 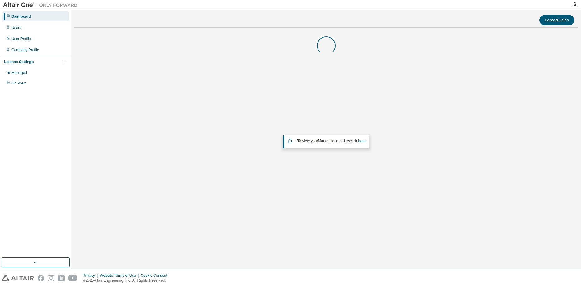 What do you see at coordinates (19, 73) in the screenshot?
I see `div: Managed` at bounding box center [19, 73].